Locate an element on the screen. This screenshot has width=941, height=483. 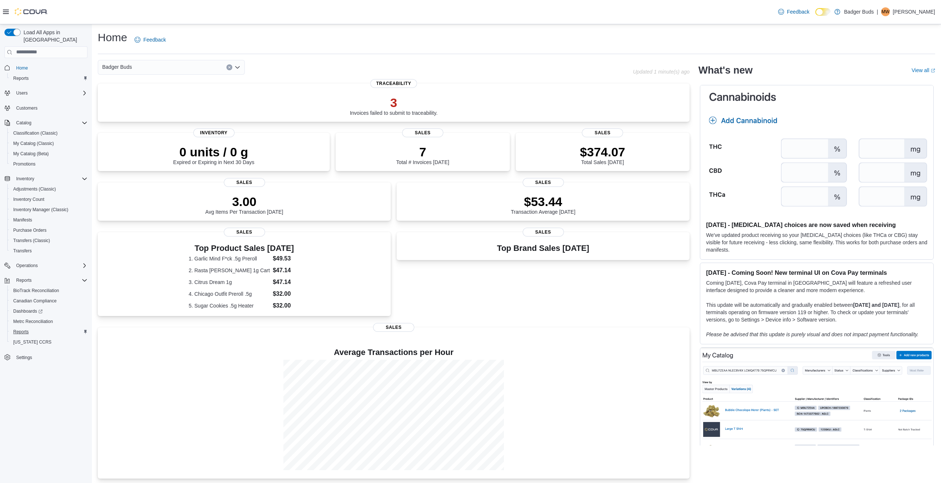
span: Transfers is located at coordinates (49, 251).